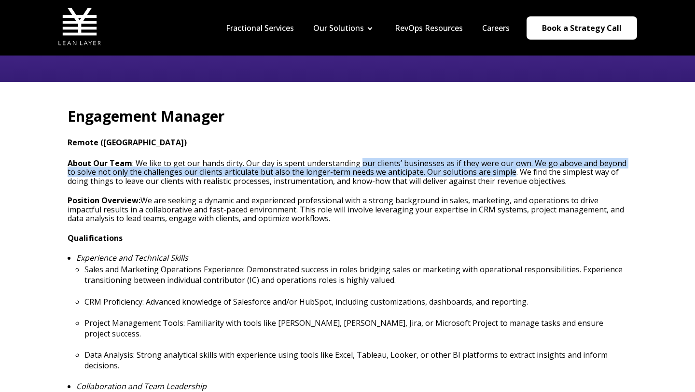 The width and height of the screenshot is (695, 392). What do you see at coordinates (80, 27) in the screenshot?
I see `img: Lean Layer Logo` at bounding box center [80, 27].